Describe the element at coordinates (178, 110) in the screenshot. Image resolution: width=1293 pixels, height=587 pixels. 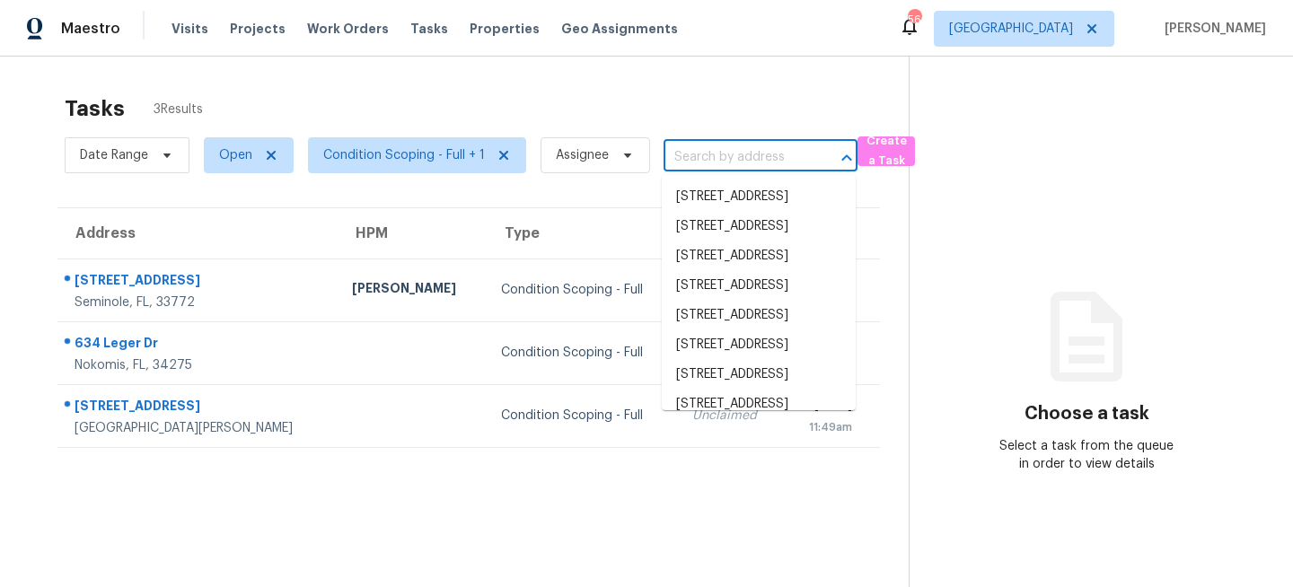
I see `span: 3 Results` at that location.